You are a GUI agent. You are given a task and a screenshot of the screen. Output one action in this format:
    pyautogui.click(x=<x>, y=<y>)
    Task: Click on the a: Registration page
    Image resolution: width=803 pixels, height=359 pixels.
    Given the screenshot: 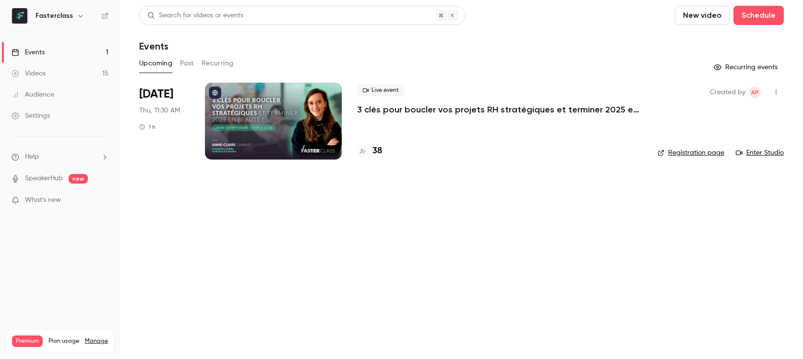 What is the action you would take?
    pyautogui.click(x=691, y=153)
    